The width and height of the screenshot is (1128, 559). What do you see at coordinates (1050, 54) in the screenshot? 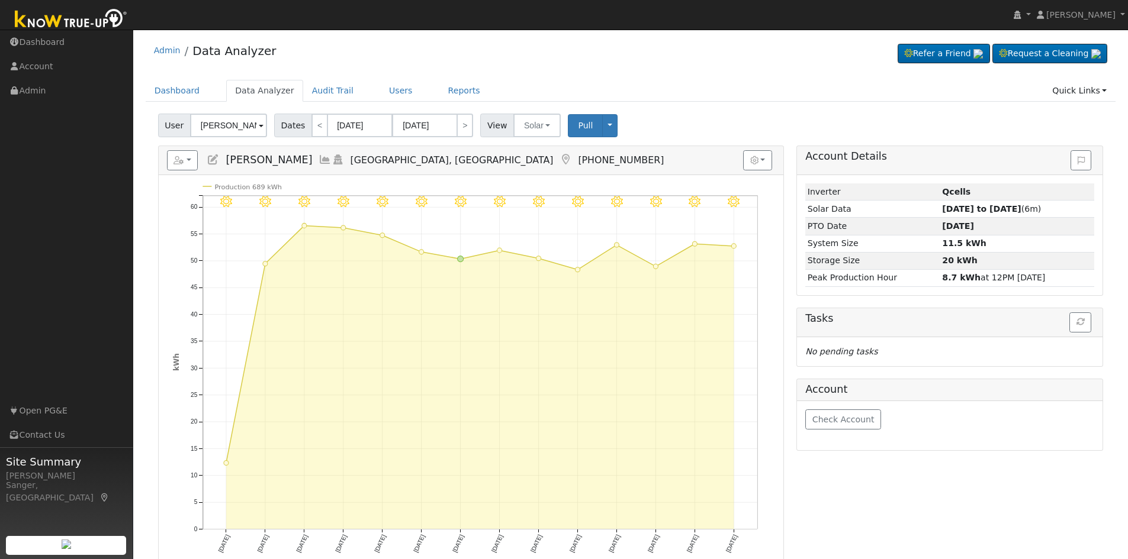
I see `a: Request a Cleaning` at bounding box center [1050, 54].